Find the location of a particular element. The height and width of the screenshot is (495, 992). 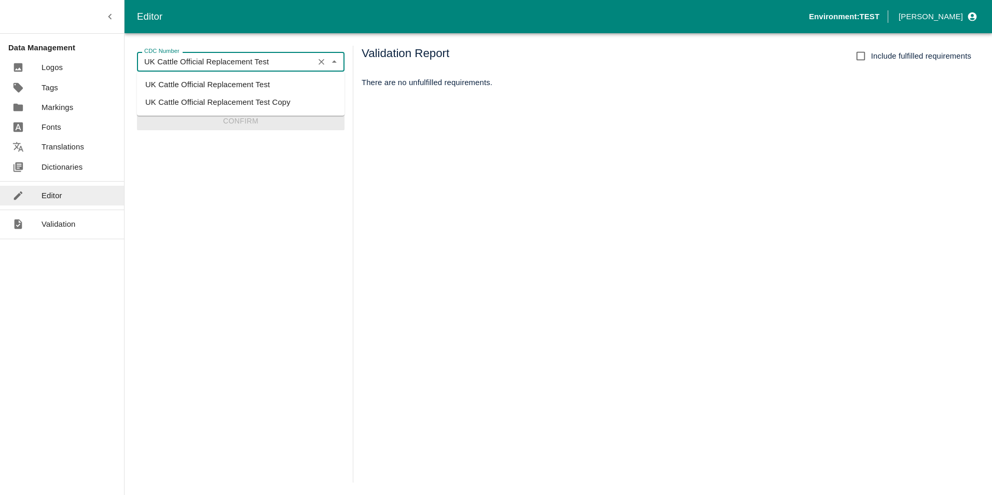

p: Markings is located at coordinates (57, 107).